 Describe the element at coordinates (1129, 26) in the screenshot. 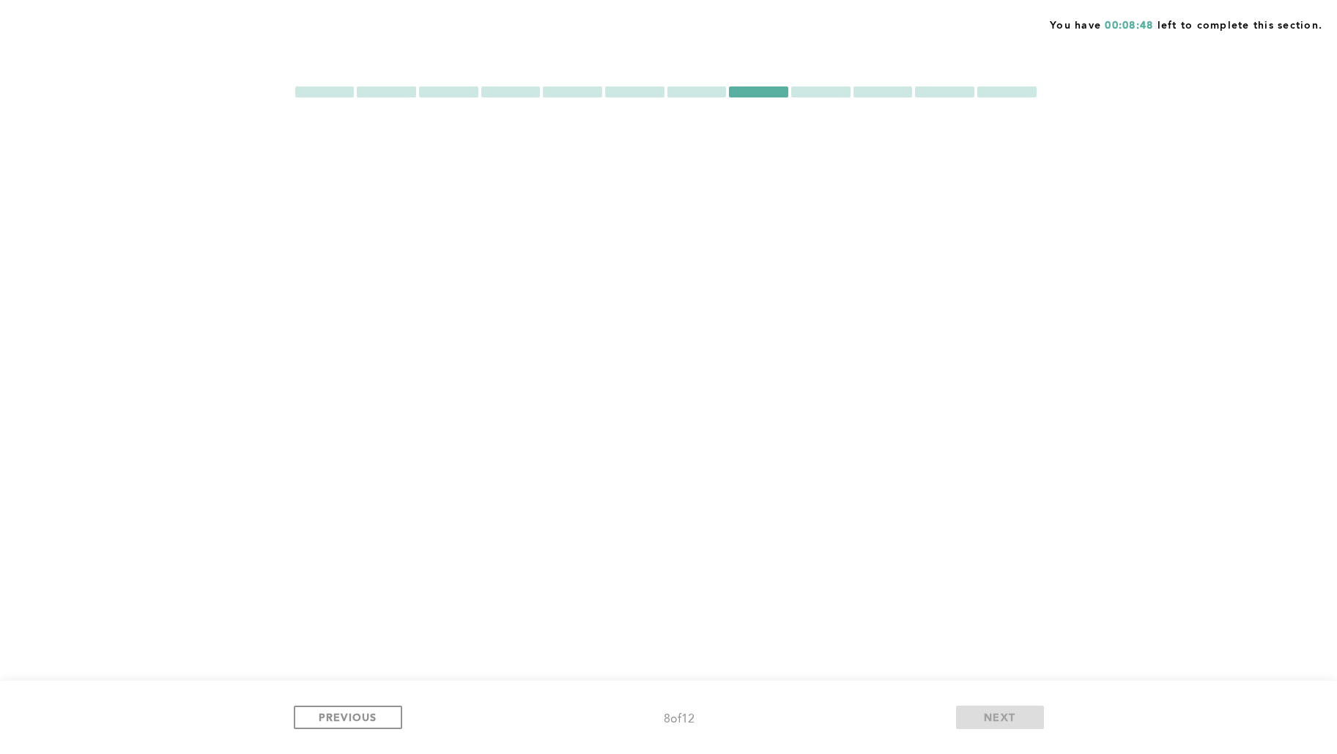

I see `span: 00:08:48` at that location.